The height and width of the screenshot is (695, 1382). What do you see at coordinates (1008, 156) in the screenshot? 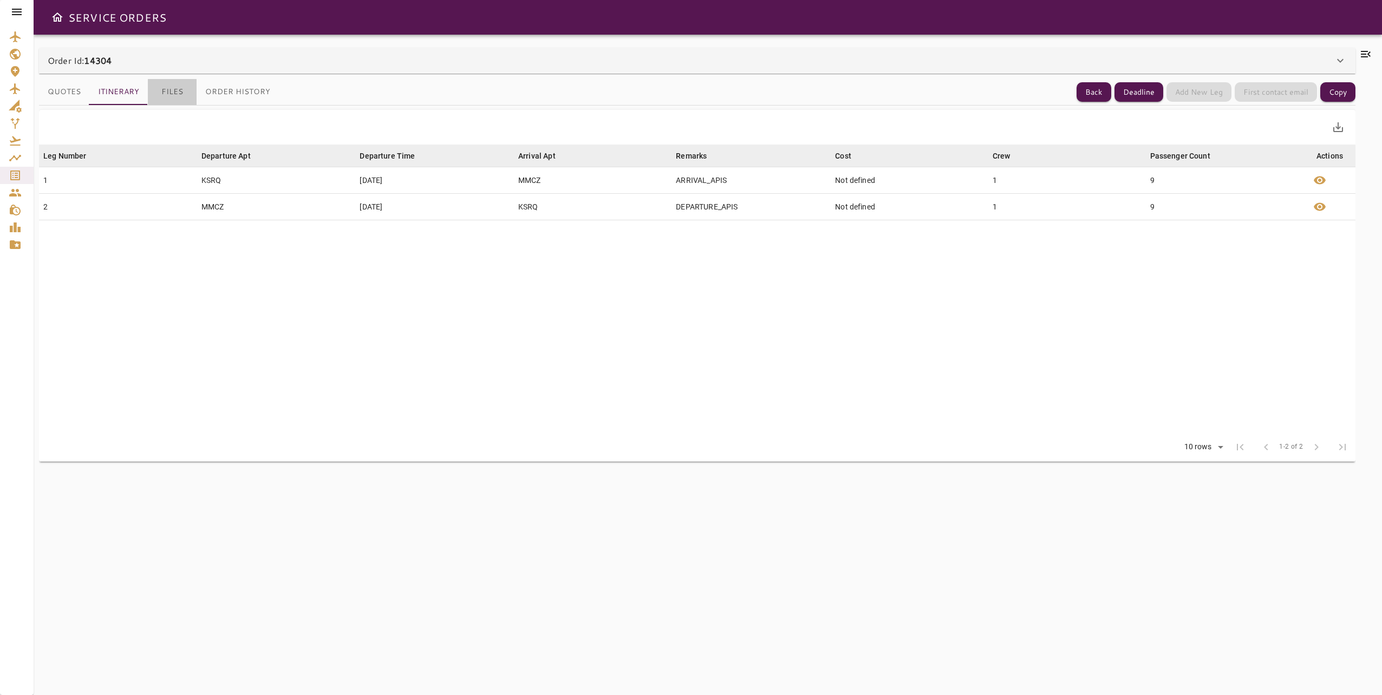
I see `span: Crew` at bounding box center [1008, 156].